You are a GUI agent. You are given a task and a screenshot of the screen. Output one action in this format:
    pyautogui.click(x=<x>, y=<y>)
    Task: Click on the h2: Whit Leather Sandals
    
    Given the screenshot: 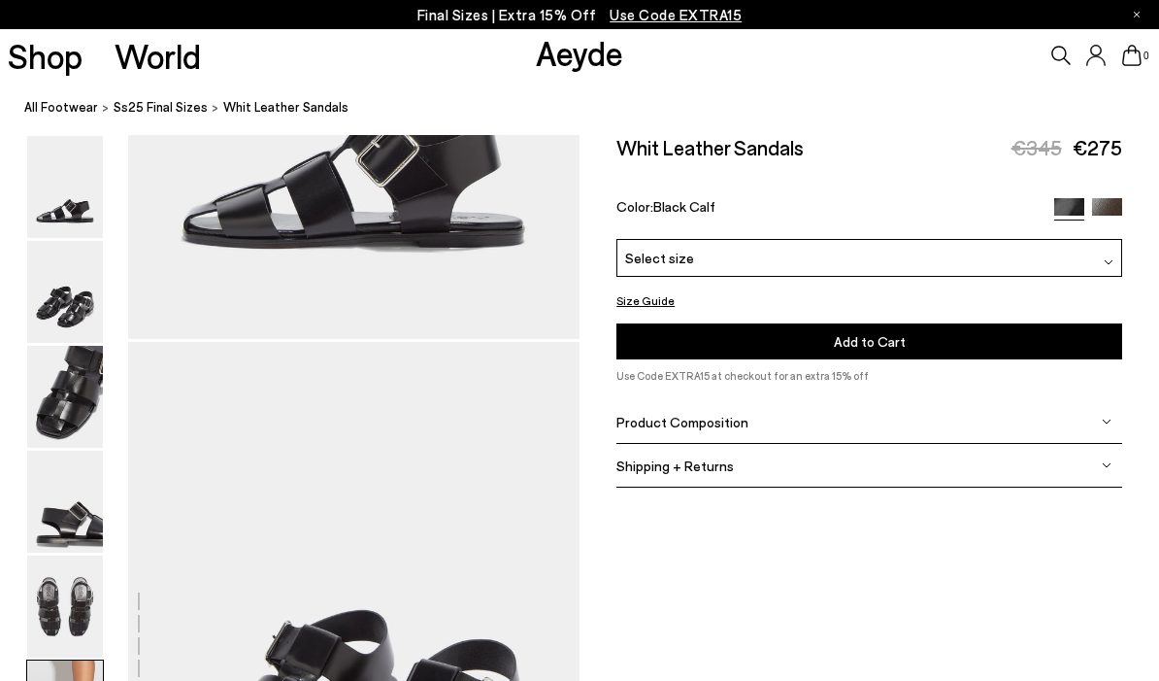 What is the action you would take?
    pyautogui.click(x=710, y=147)
    